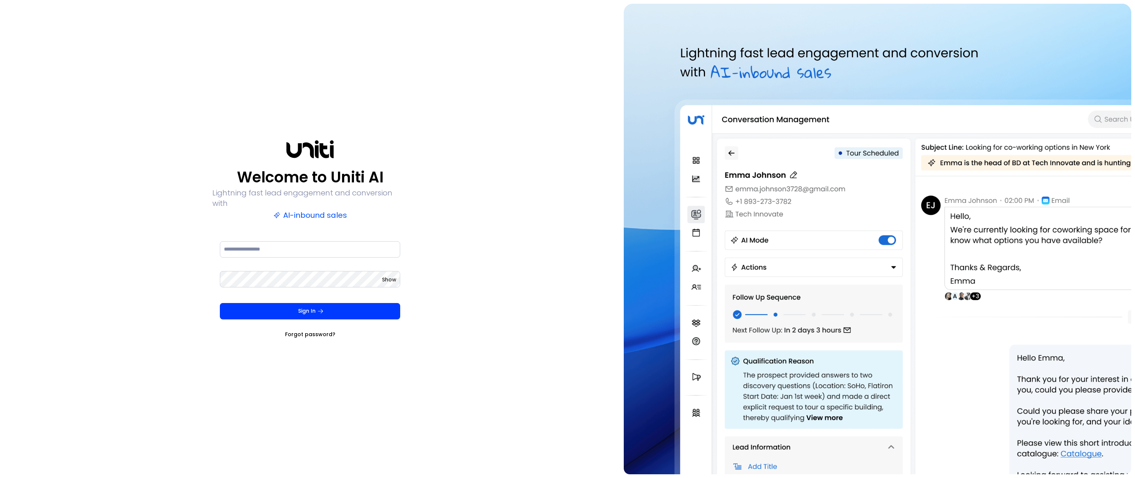  What do you see at coordinates (389, 280) in the screenshot?
I see `button: Show` at bounding box center [389, 280].